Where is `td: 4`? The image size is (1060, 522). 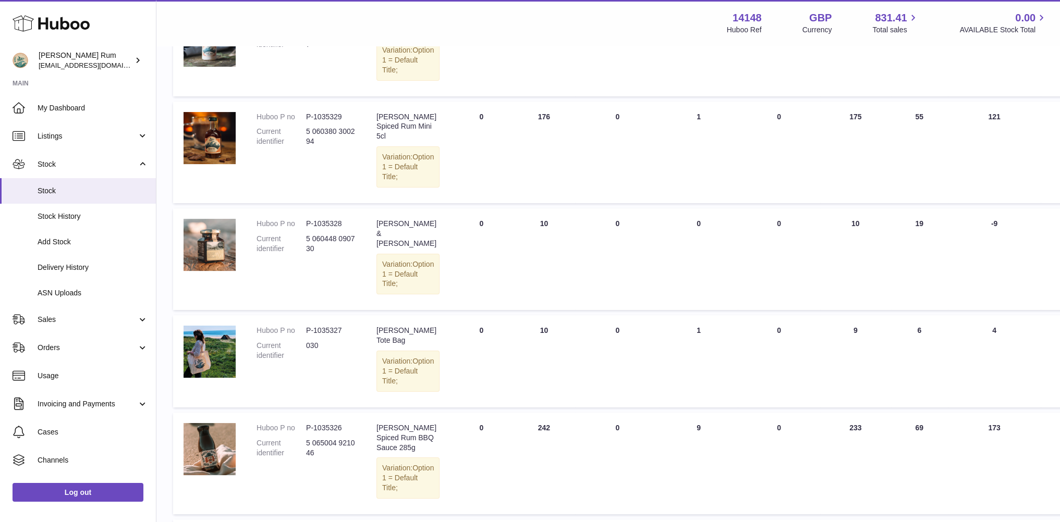
td: 4 is located at coordinates (994, 361).